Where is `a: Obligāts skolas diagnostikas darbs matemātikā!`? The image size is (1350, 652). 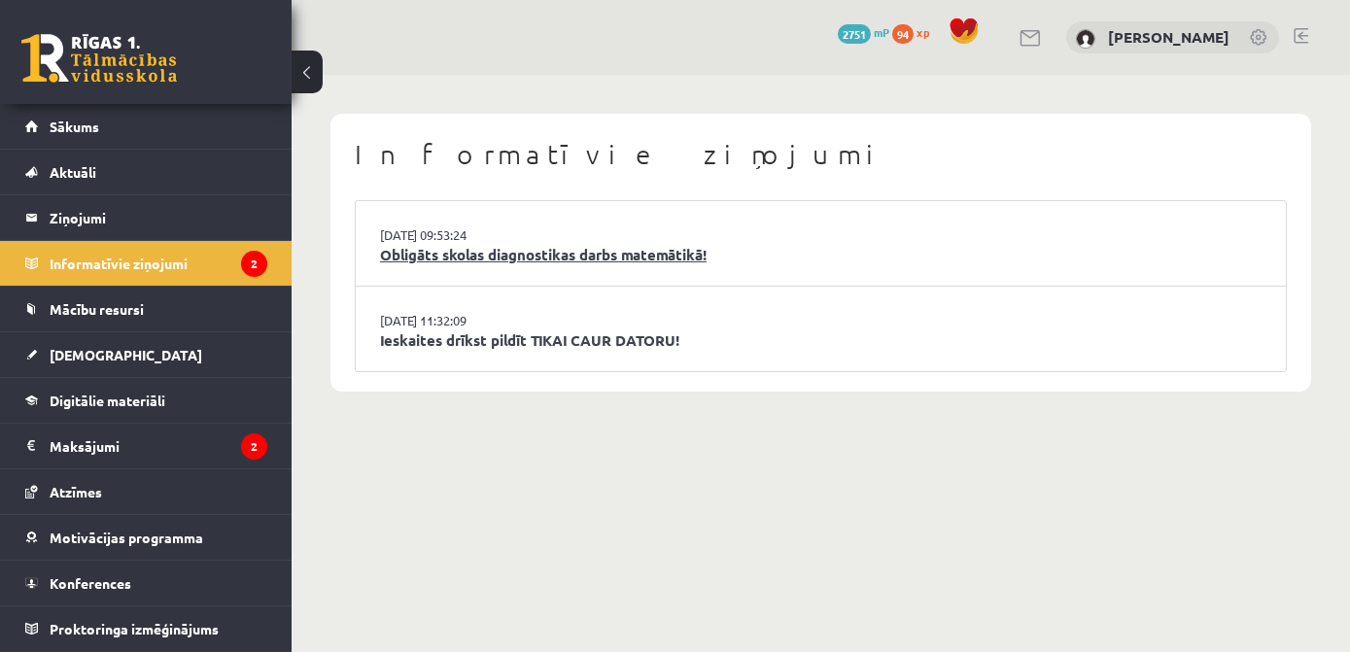
a: Obligāts skolas diagnostikas darbs matemātikā! is located at coordinates (820, 255).